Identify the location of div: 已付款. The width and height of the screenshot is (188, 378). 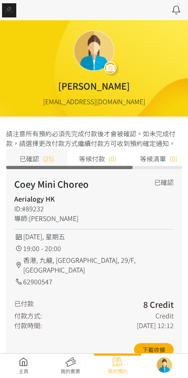
(24, 305).